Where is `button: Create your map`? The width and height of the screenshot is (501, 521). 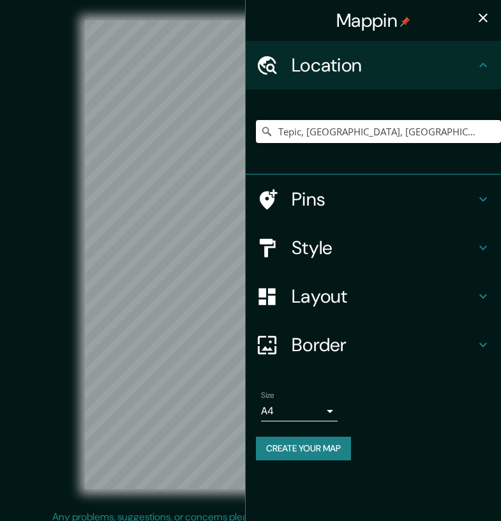
button: Create your map is located at coordinates (303, 448).